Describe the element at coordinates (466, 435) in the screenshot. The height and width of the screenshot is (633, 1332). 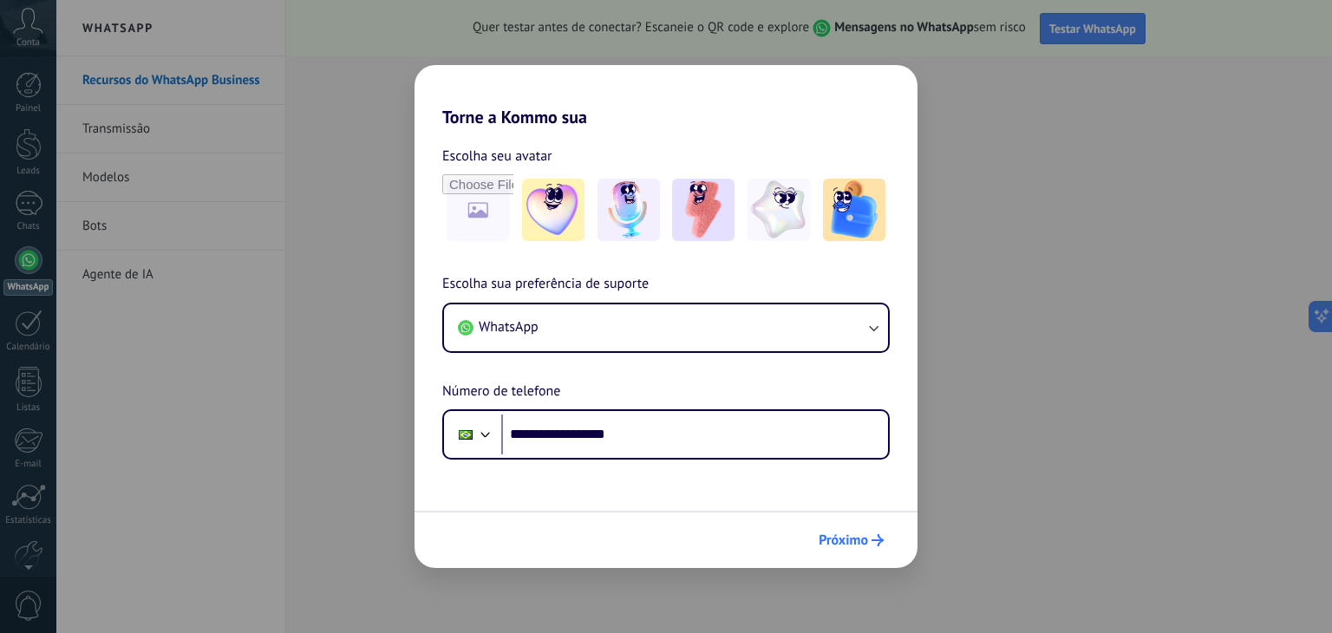
I see `div: Brazil: + 55` at that location.